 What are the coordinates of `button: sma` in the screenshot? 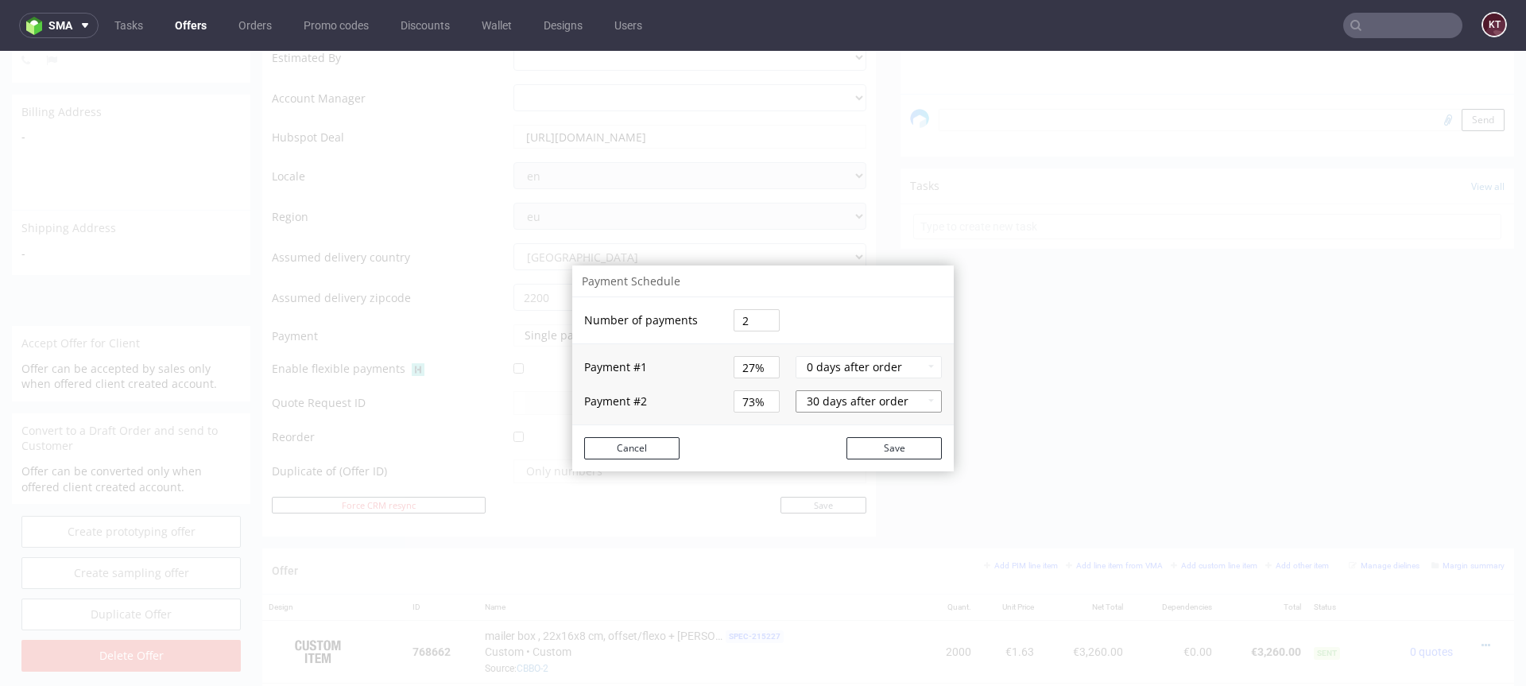 It's located at (59, 25).